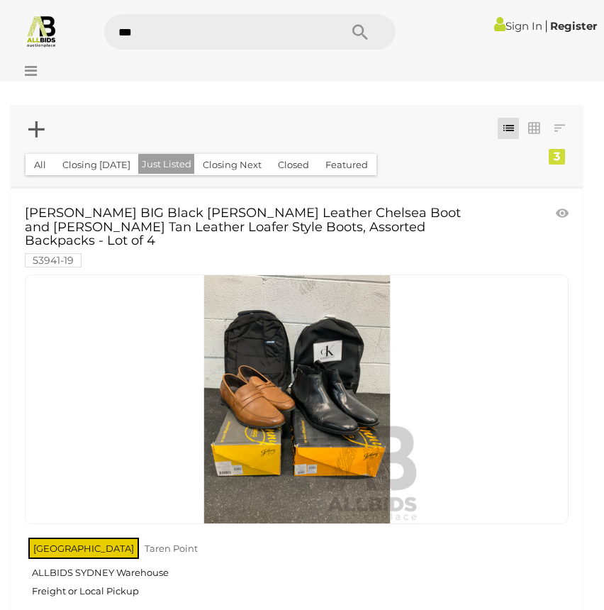 The image size is (604, 610). I want to click on button: Just Listed, so click(167, 164).